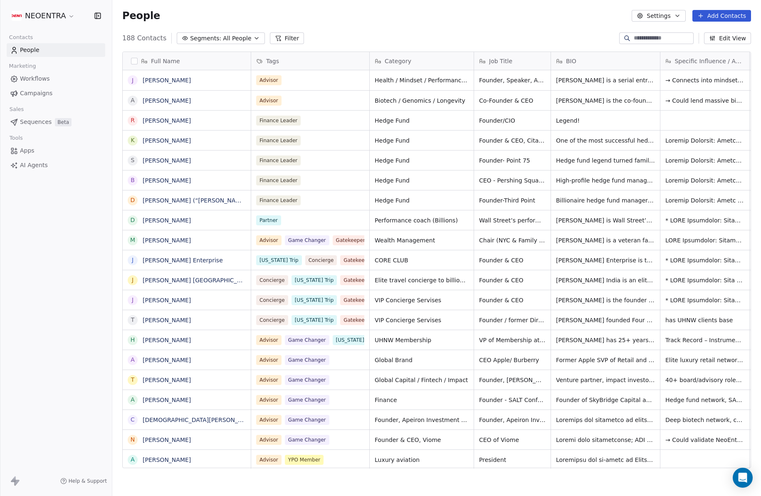 Image resolution: width=761 pixels, height=496 pixels. What do you see at coordinates (422, 240) in the screenshot?
I see `span: Wealth Management` at bounding box center [422, 240].